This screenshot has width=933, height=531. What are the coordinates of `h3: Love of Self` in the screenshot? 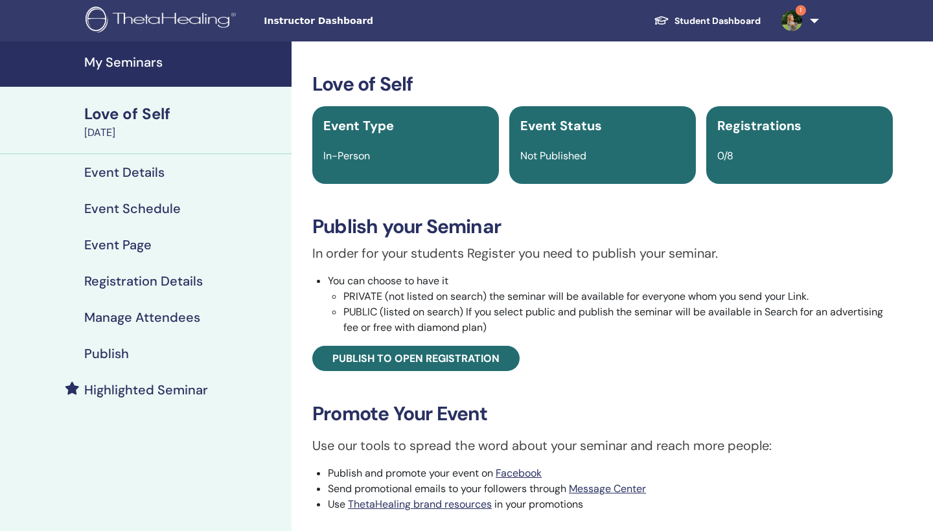 It's located at (603, 84).